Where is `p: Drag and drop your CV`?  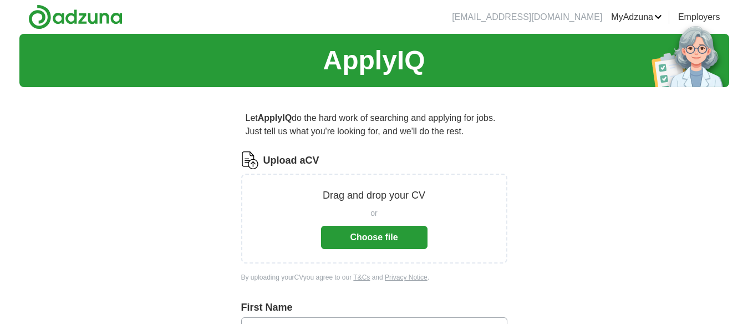 p: Drag and drop your CV is located at coordinates (374, 195).